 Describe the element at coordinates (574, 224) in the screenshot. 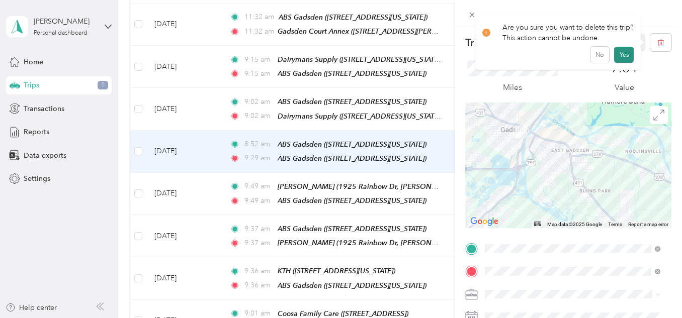

I see `span: Map data ©2025 Google` at that location.